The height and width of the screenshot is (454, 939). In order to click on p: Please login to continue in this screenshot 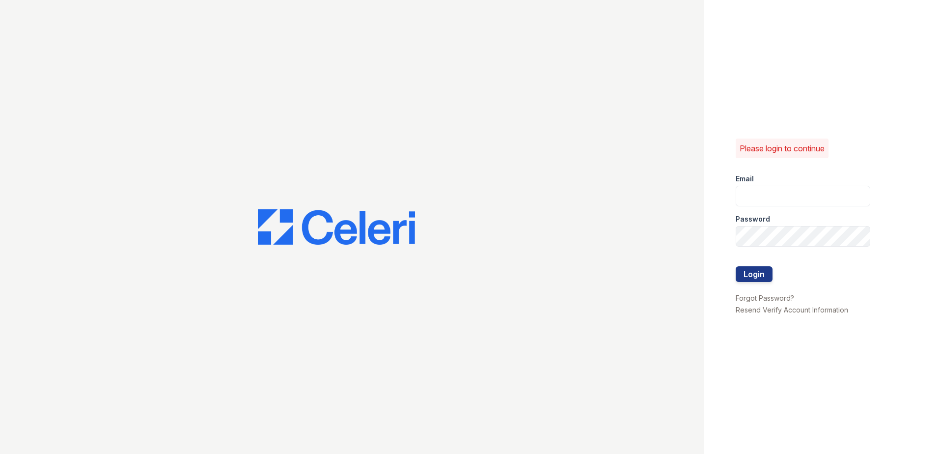, I will do `click(782, 148)`.